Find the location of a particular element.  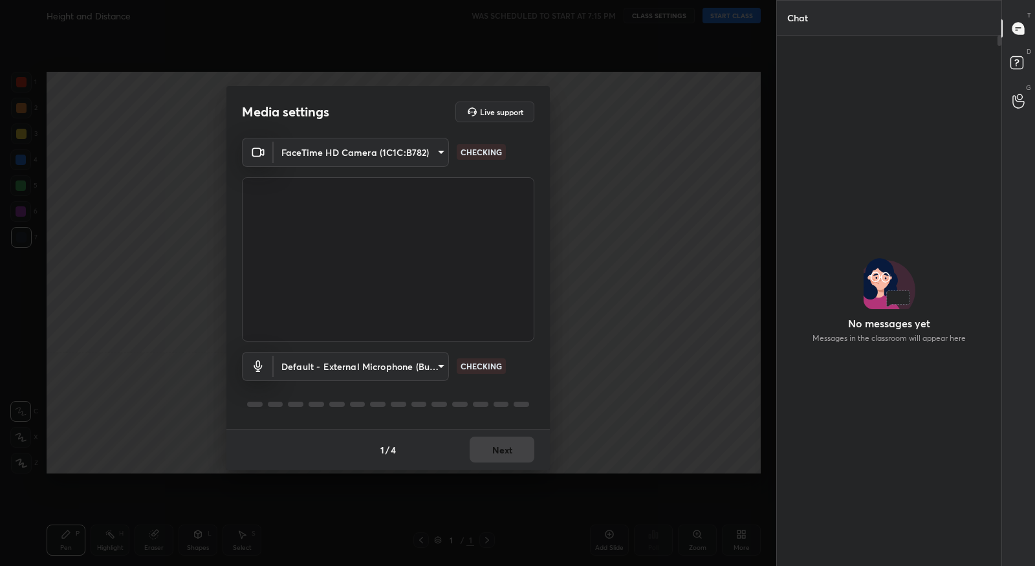

h4: 4 is located at coordinates (393, 450).